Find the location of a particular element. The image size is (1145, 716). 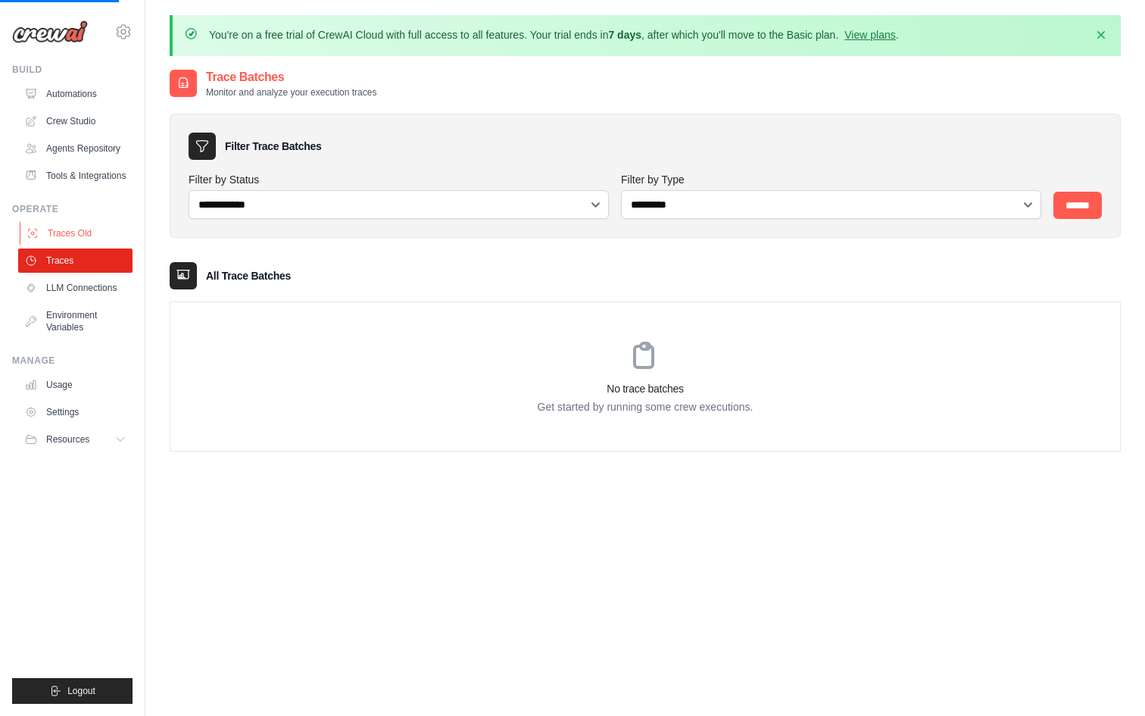

button: Logout is located at coordinates (72, 691).